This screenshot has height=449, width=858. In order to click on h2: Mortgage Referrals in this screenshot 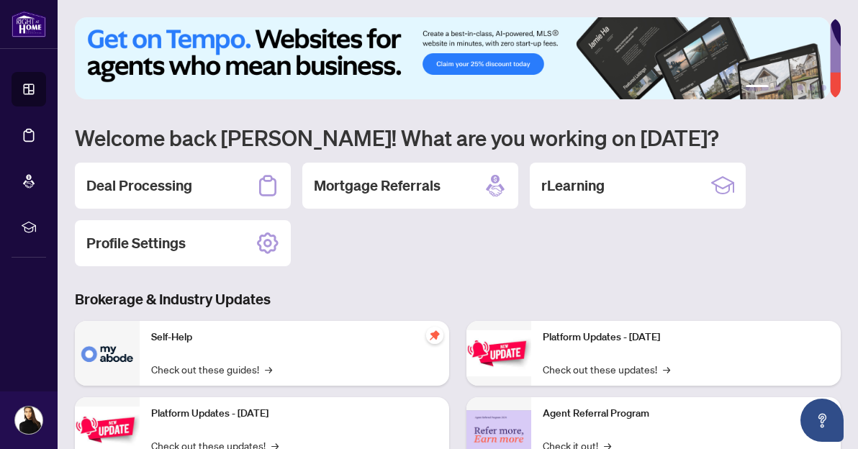, I will do `click(377, 186)`.